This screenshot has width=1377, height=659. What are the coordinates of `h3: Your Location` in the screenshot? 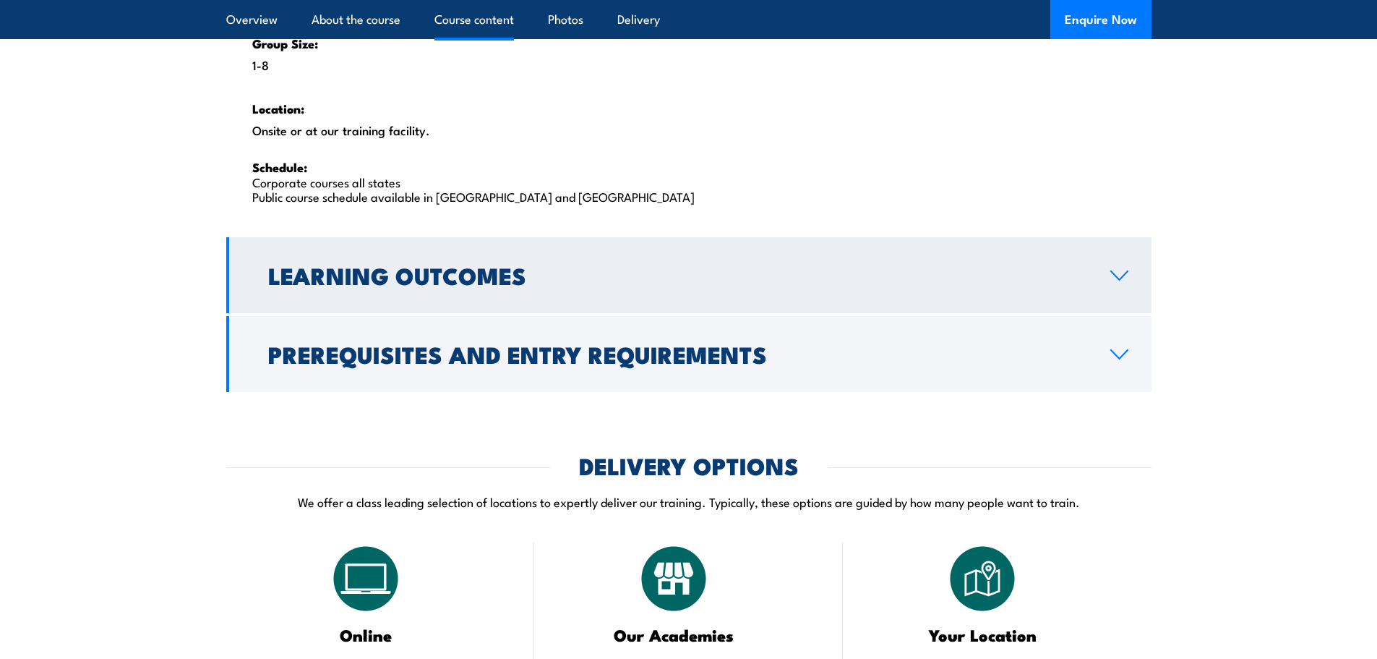 It's located at (983, 634).